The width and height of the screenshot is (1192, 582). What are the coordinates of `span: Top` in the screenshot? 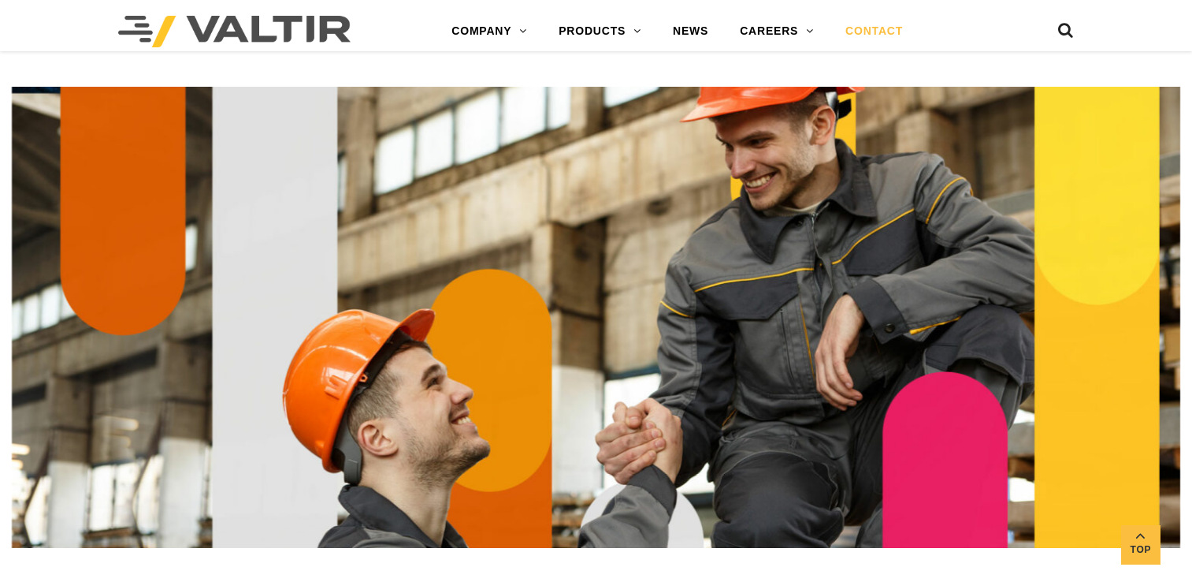 It's located at (1141, 549).